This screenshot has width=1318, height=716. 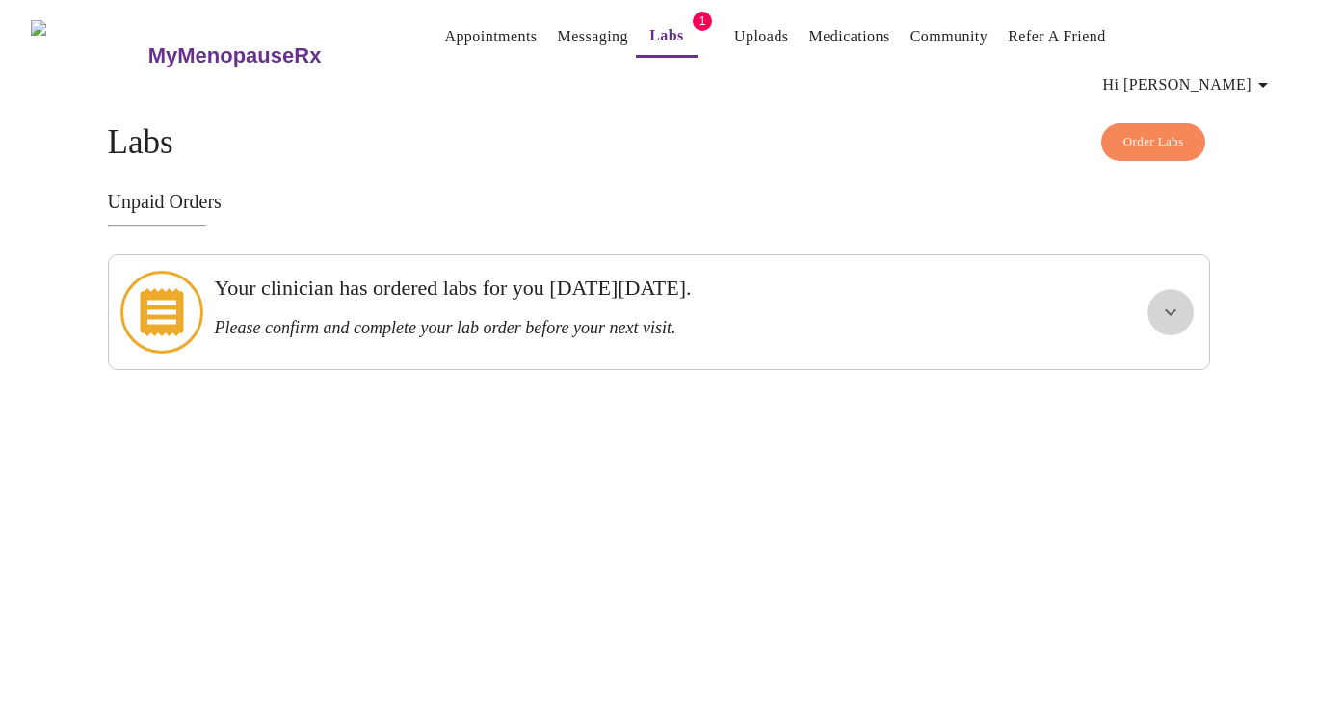 What do you see at coordinates (667, 37) in the screenshot?
I see `button: Labs` at bounding box center [667, 37].